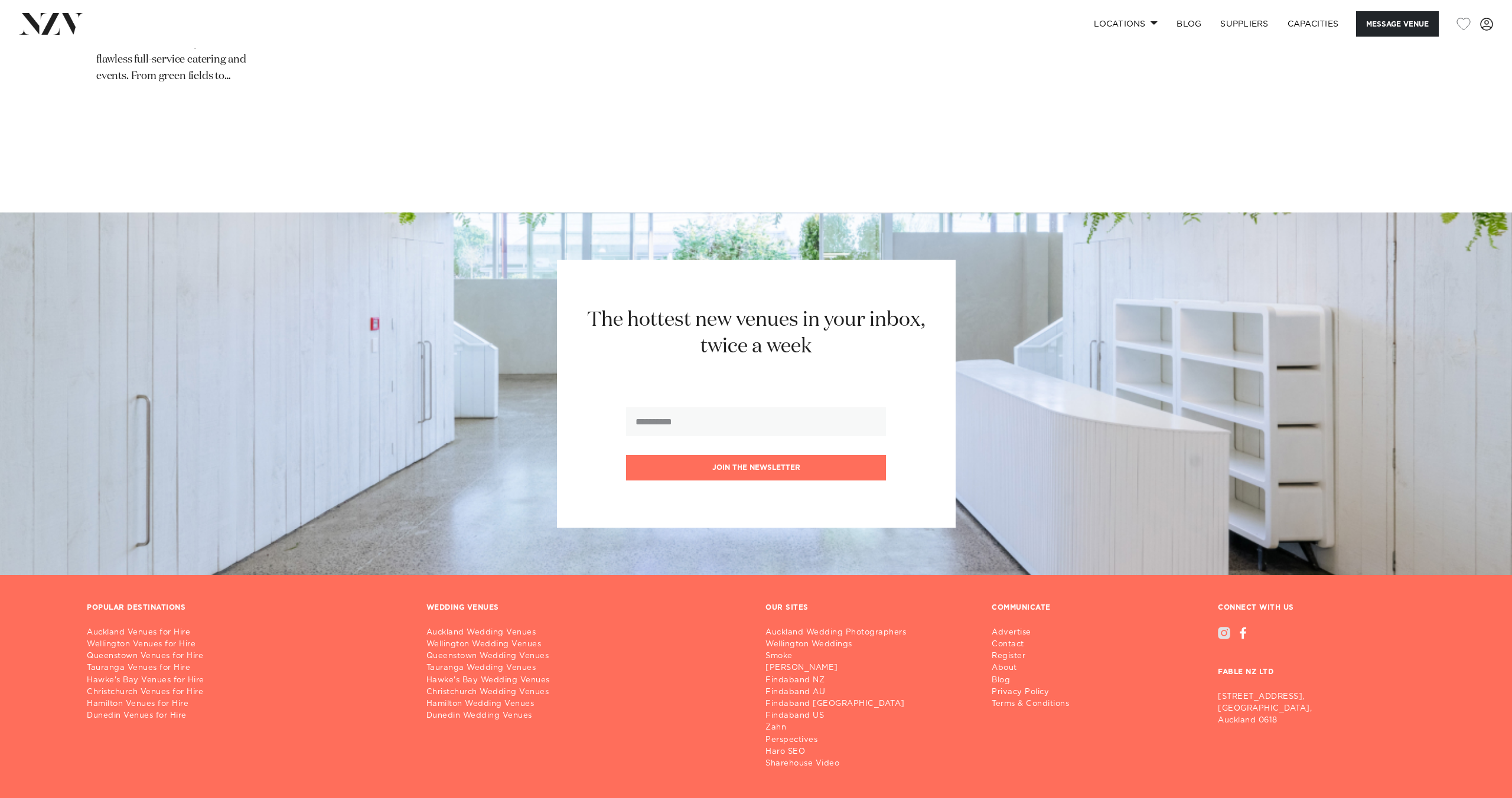 The width and height of the screenshot is (1512, 798). Describe the element at coordinates (840, 633) in the screenshot. I see `a: Auckland Wedding Photographers` at that location.